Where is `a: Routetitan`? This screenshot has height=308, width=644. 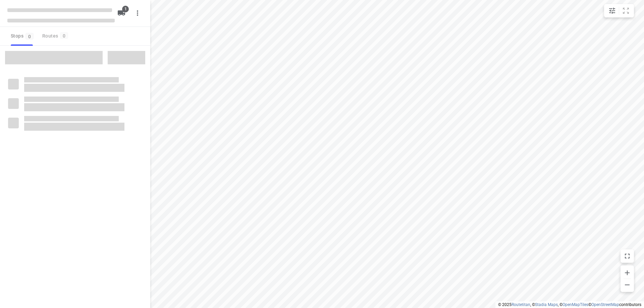 a: Routetitan is located at coordinates (521, 305).